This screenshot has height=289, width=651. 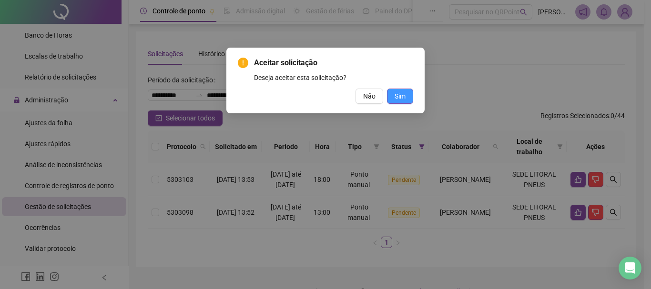 I want to click on div: Deseja aceitar esta solicitação?, so click(x=334, y=78).